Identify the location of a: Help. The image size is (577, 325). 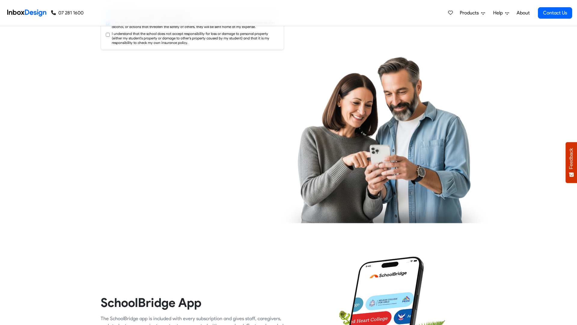
(501, 13).